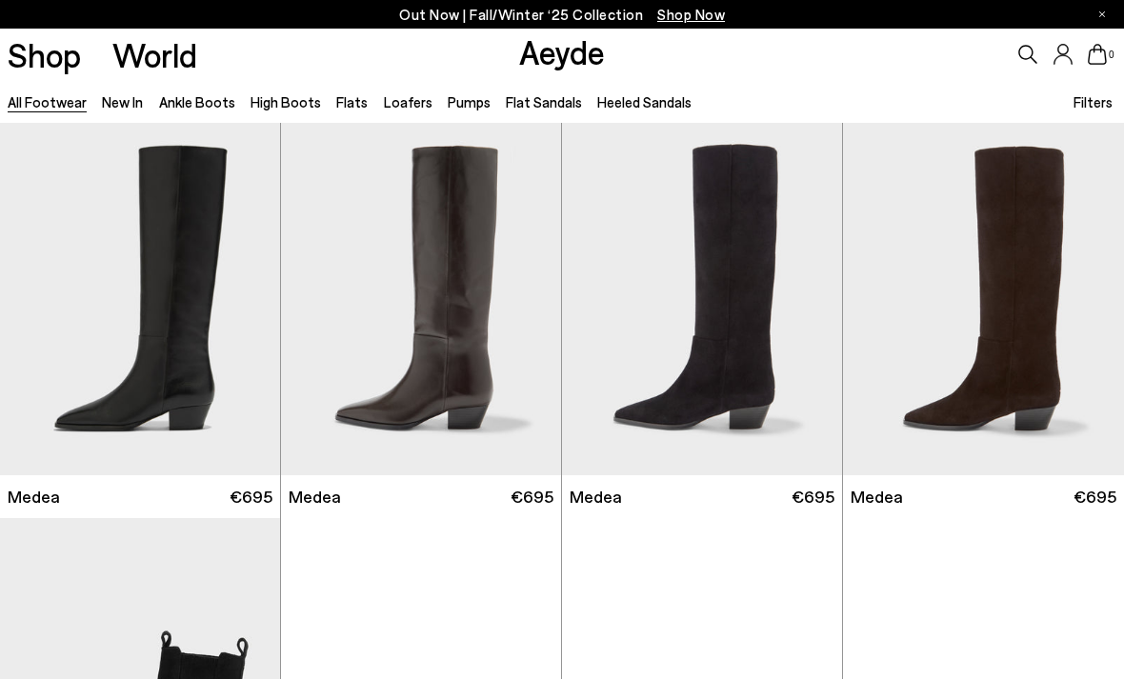 Image resolution: width=1124 pixels, height=679 pixels. What do you see at coordinates (122, 102) in the screenshot?
I see `a: New In` at bounding box center [122, 102].